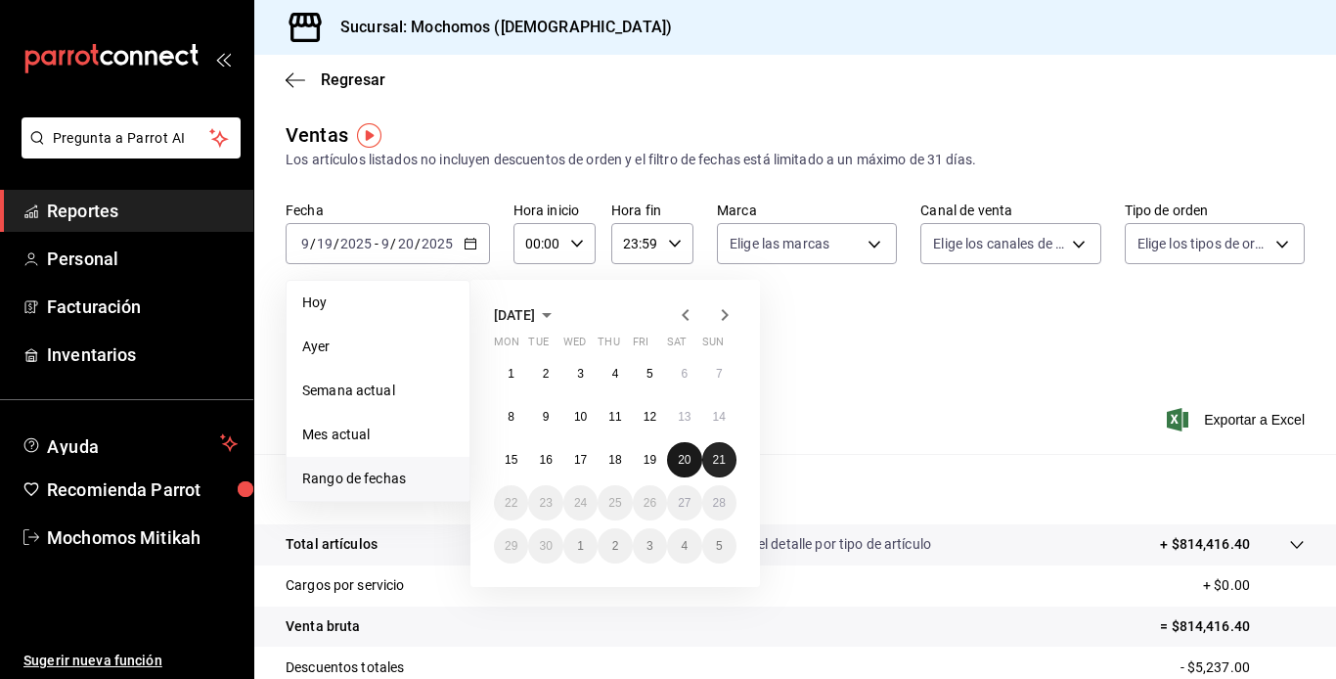  Describe the element at coordinates (719, 546) in the screenshot. I see `abbr: October 5, 2025` at that location.